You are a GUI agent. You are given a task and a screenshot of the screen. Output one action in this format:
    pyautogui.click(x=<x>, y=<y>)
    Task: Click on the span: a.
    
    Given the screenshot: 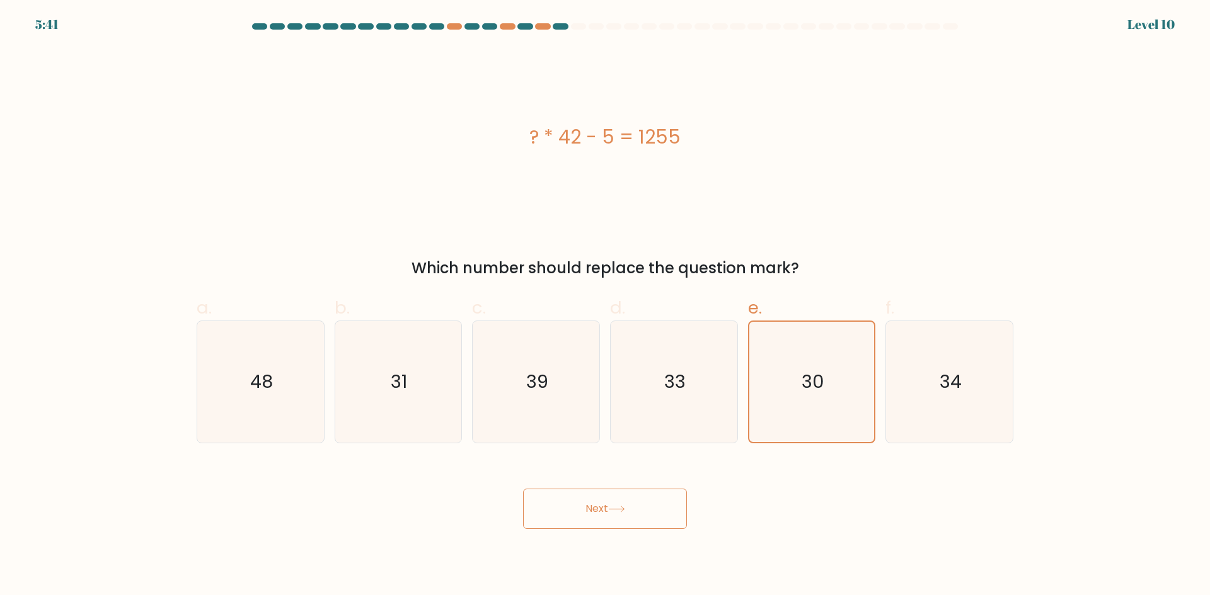 What is the action you would take?
    pyautogui.click(x=204, y=307)
    